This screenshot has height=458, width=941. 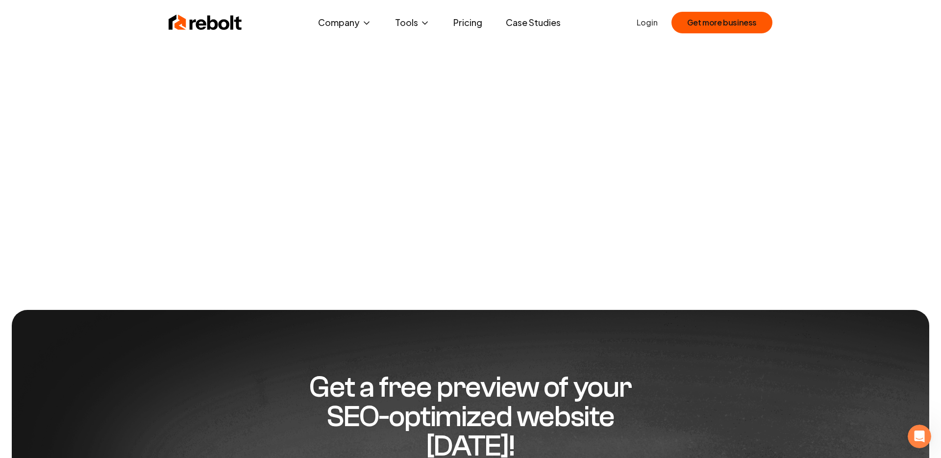 What do you see at coordinates (533, 23) in the screenshot?
I see `a: Case Studies` at bounding box center [533, 23].